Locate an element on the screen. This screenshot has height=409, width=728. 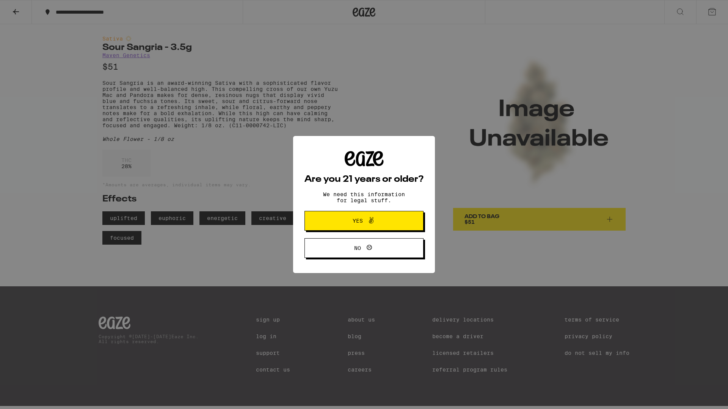
span: Yes is located at coordinates (357, 221).